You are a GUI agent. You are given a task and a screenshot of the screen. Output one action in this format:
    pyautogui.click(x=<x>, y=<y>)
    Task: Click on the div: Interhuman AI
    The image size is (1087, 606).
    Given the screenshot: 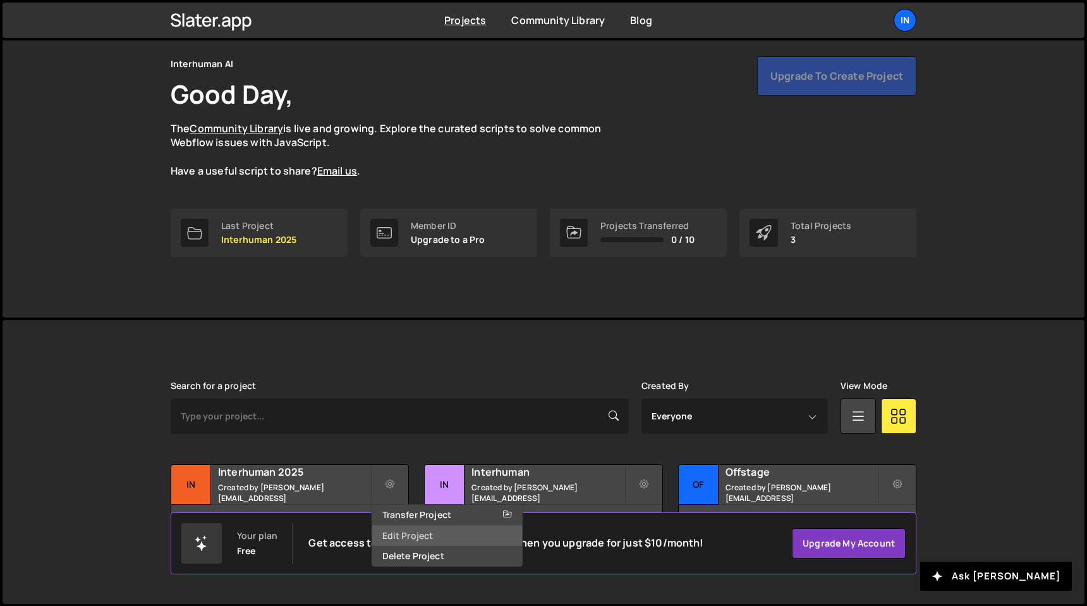 What is the action you would take?
    pyautogui.click(x=202, y=64)
    